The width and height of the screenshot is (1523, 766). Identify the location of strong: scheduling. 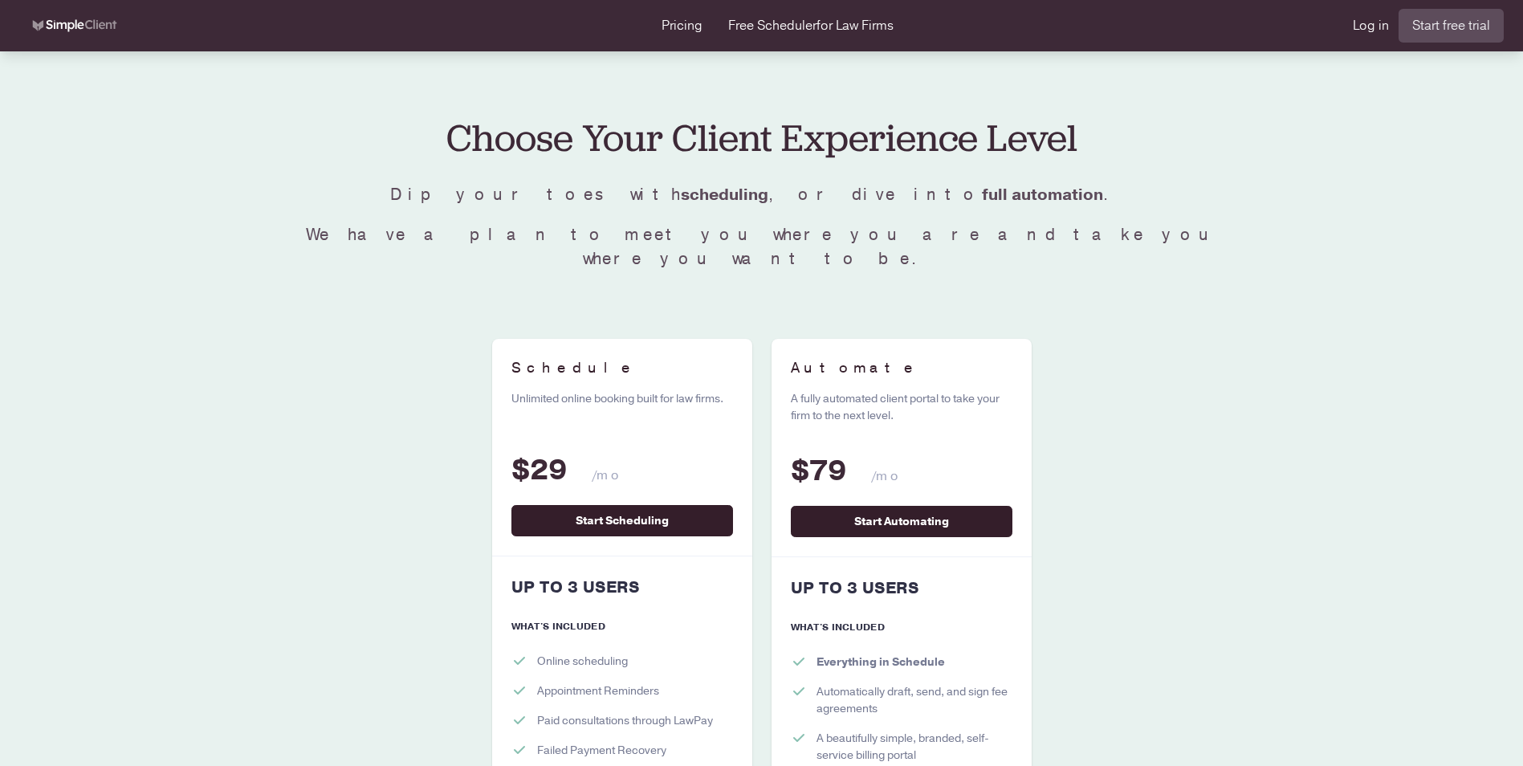
(724, 194).